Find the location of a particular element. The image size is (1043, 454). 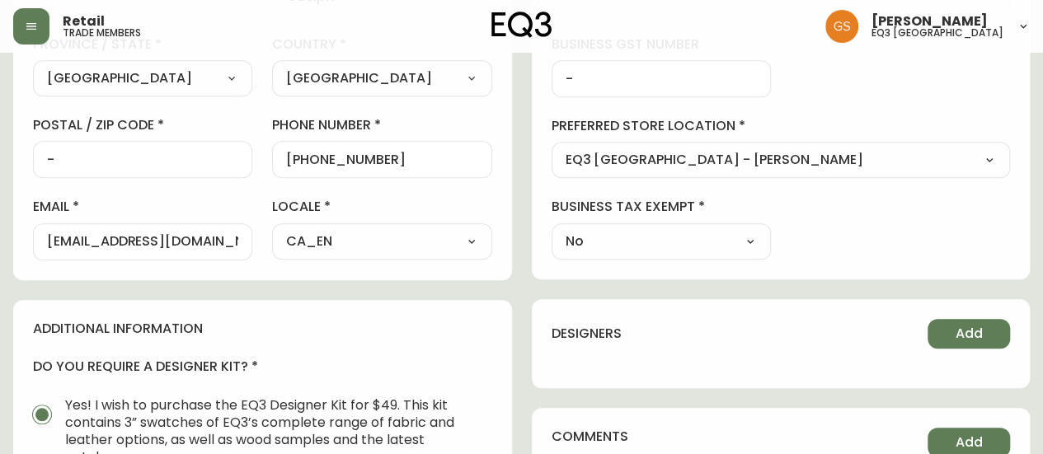

label: business tax exempt is located at coordinates (661, 207).